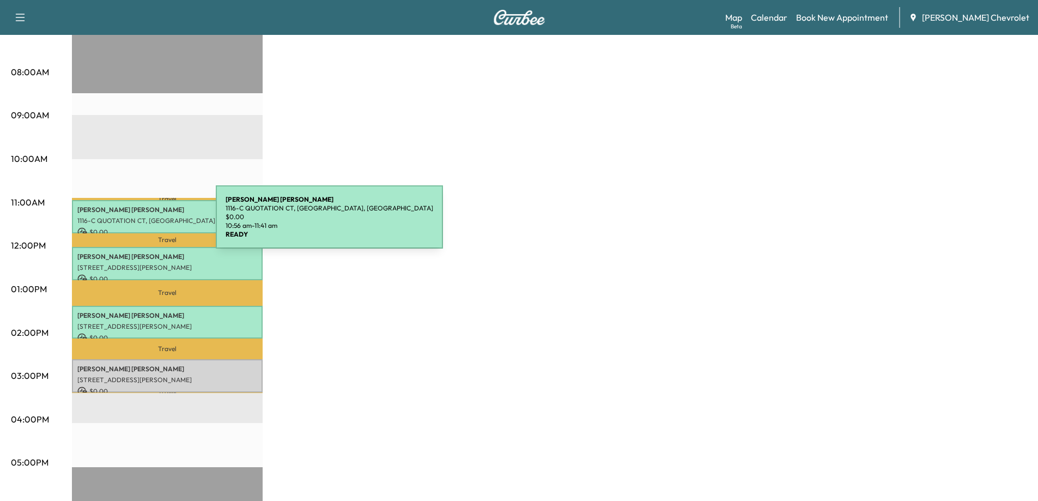 The height and width of the screenshot is (501, 1038). I want to click on a: Calendar, so click(769, 17).